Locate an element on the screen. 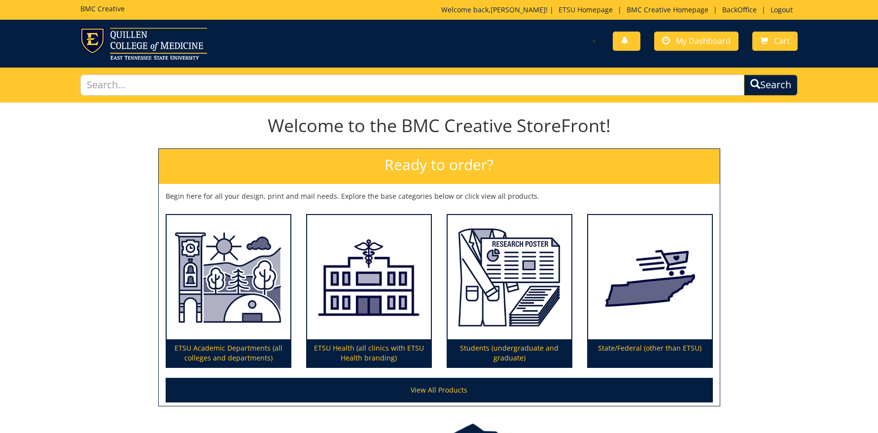 The height and width of the screenshot is (433, 878). span: Cart is located at coordinates (782, 41).